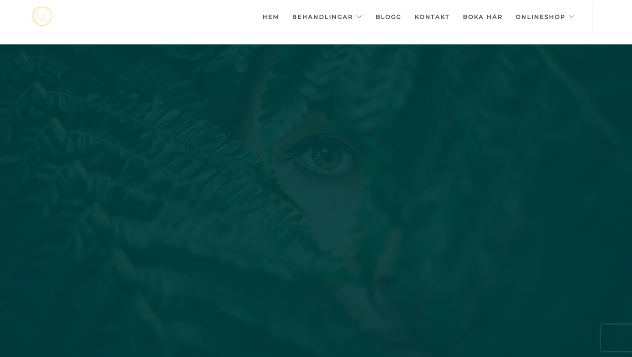  I want to click on a: Hem, so click(271, 17).